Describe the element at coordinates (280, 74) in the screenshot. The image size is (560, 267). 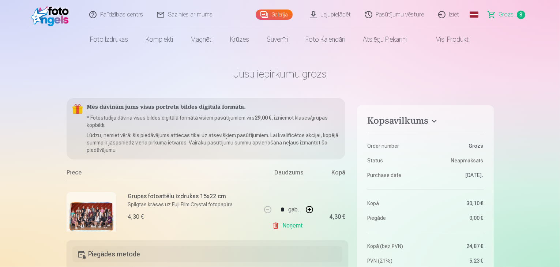
I see `h1: Jūsu iepirkumu grozs` at that location.